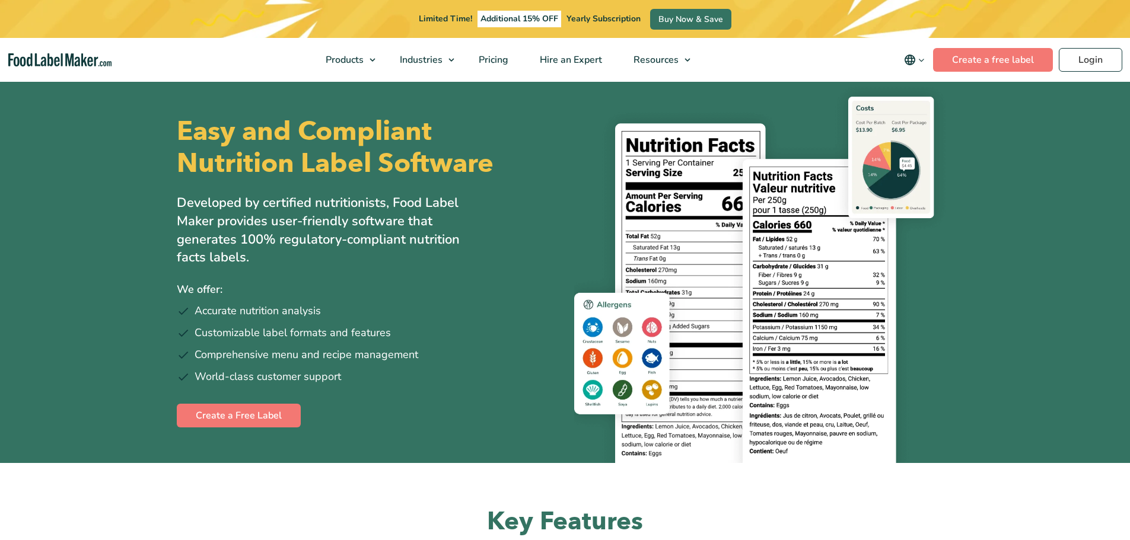 The width and height of the screenshot is (1130, 540). Describe the element at coordinates (331, 230) in the screenshot. I see `p: Developed by certified nutritionists, Food Label Maker provides user-friendly software that gener...` at that location.